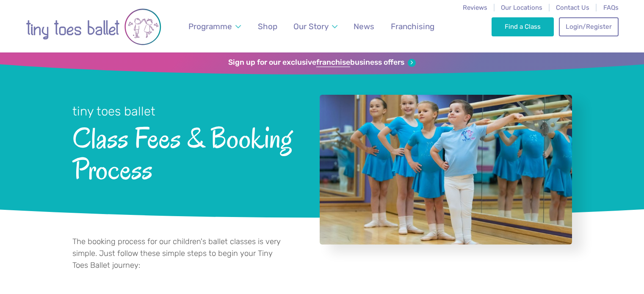 This screenshot has width=644, height=294. I want to click on span: Shop, so click(267, 26).